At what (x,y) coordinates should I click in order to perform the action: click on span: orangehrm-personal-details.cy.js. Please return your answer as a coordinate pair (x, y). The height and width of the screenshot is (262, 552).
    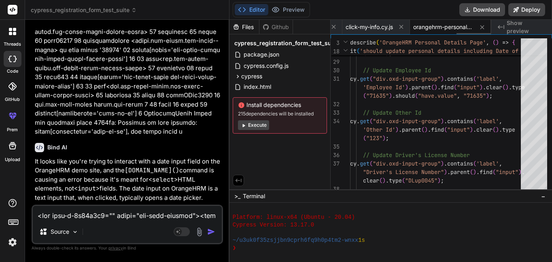
    Looking at the image, I should click on (443, 27).